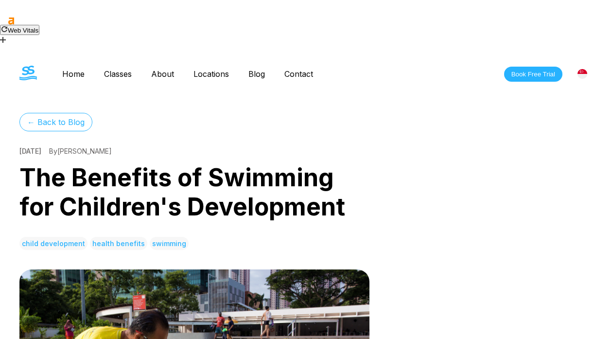 Image resolution: width=612 pixels, height=339 pixels. Describe the element at coordinates (28, 73) in the screenshot. I see `img: The Swim Starter Logo` at that location.